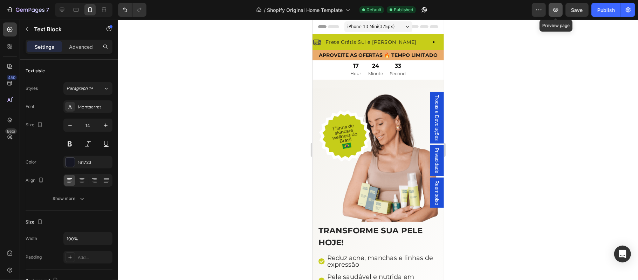 The height and width of the screenshot is (280, 638). Describe the element at coordinates (80, 88) in the screenshot. I see `span: Paragraph 1*` at that location.